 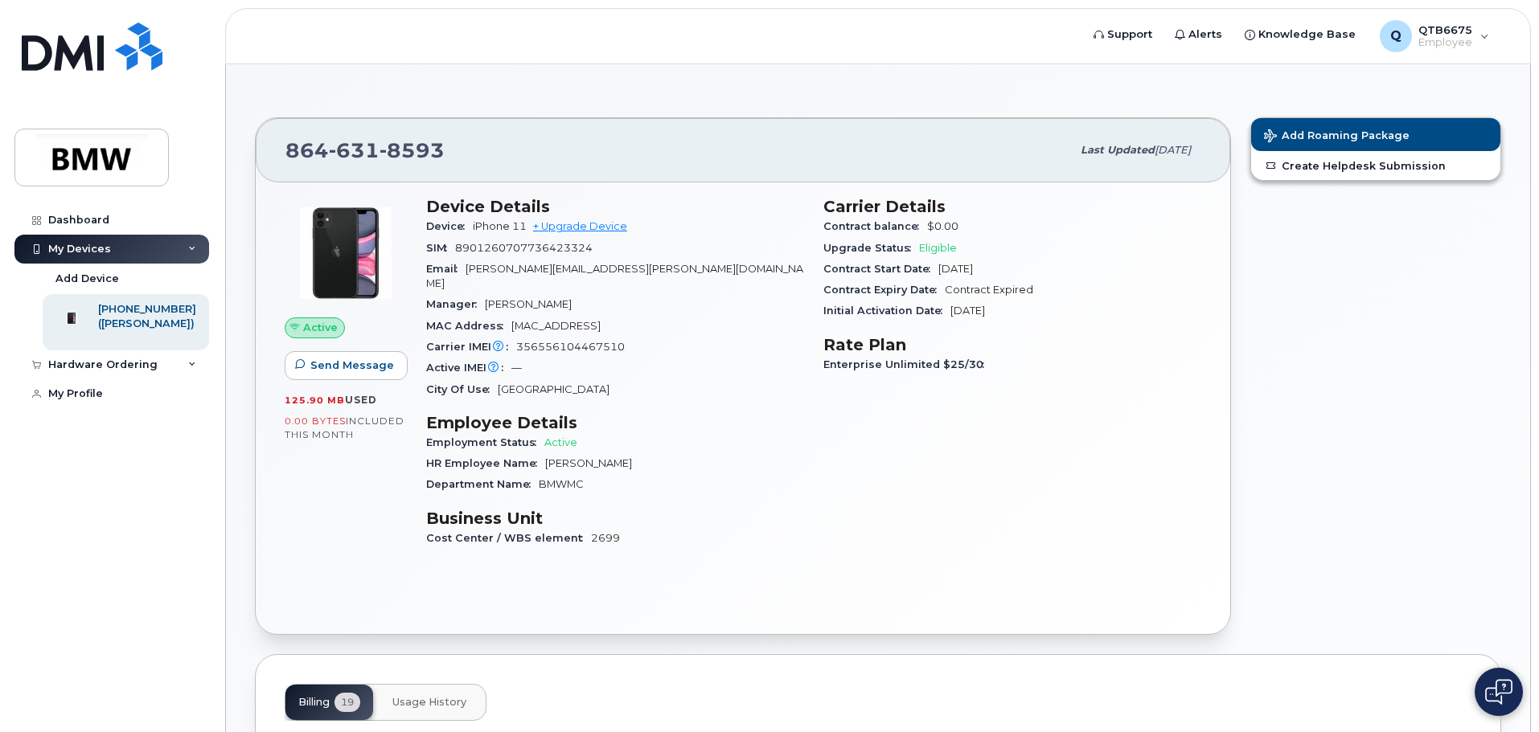 I want to click on span: City Of Use, so click(x=461, y=389).